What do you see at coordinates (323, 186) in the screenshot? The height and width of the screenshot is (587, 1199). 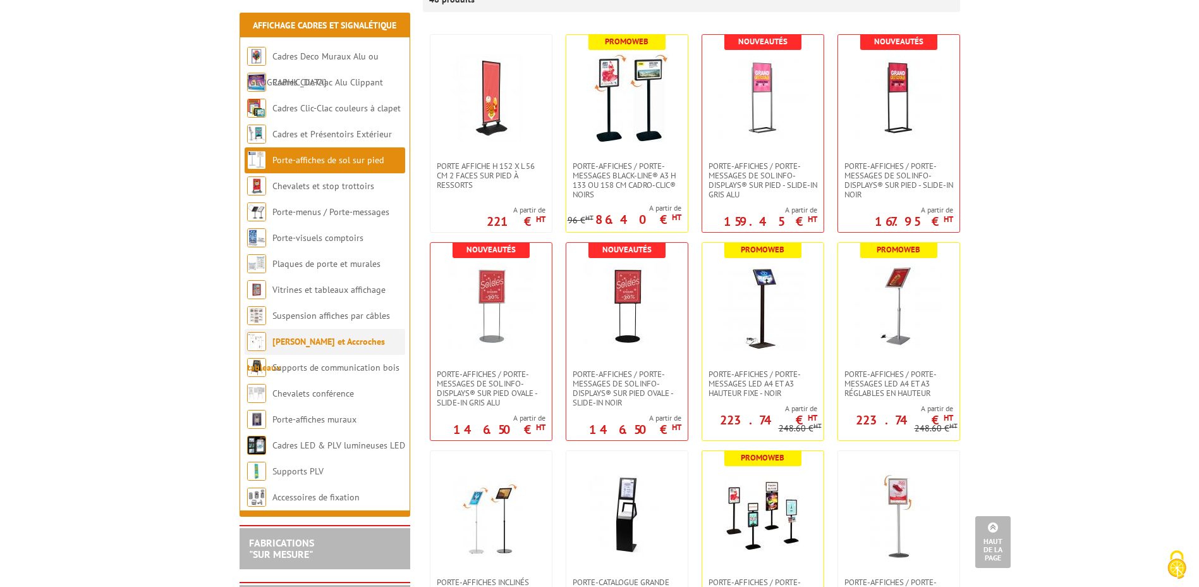 I see `a: Chevalets et stop trottoirs` at bounding box center [323, 186].